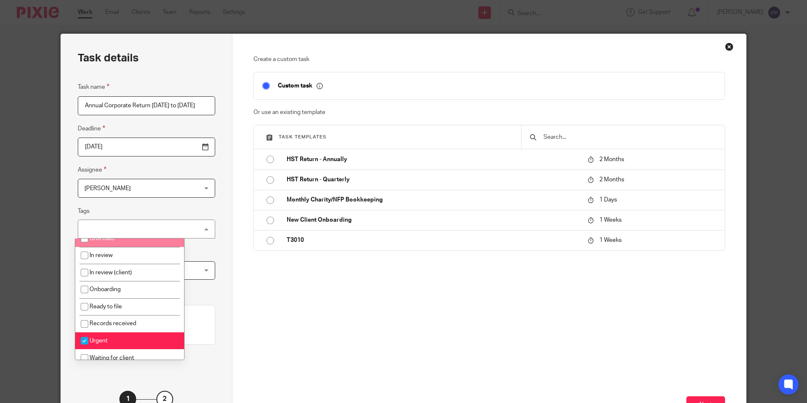 The width and height of the screenshot is (807, 403). Describe the element at coordinates (113, 323) in the screenshot. I see `span: Records received` at that location.